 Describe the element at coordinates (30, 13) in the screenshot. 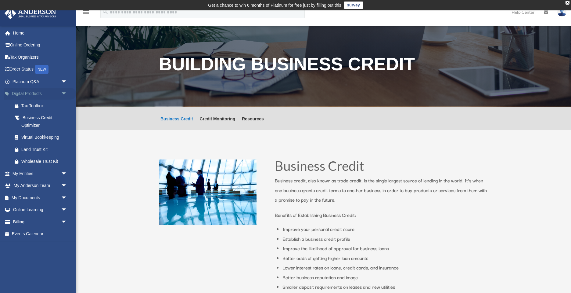

I see `img: Anderson Advisors Platinum Portal` at that location.